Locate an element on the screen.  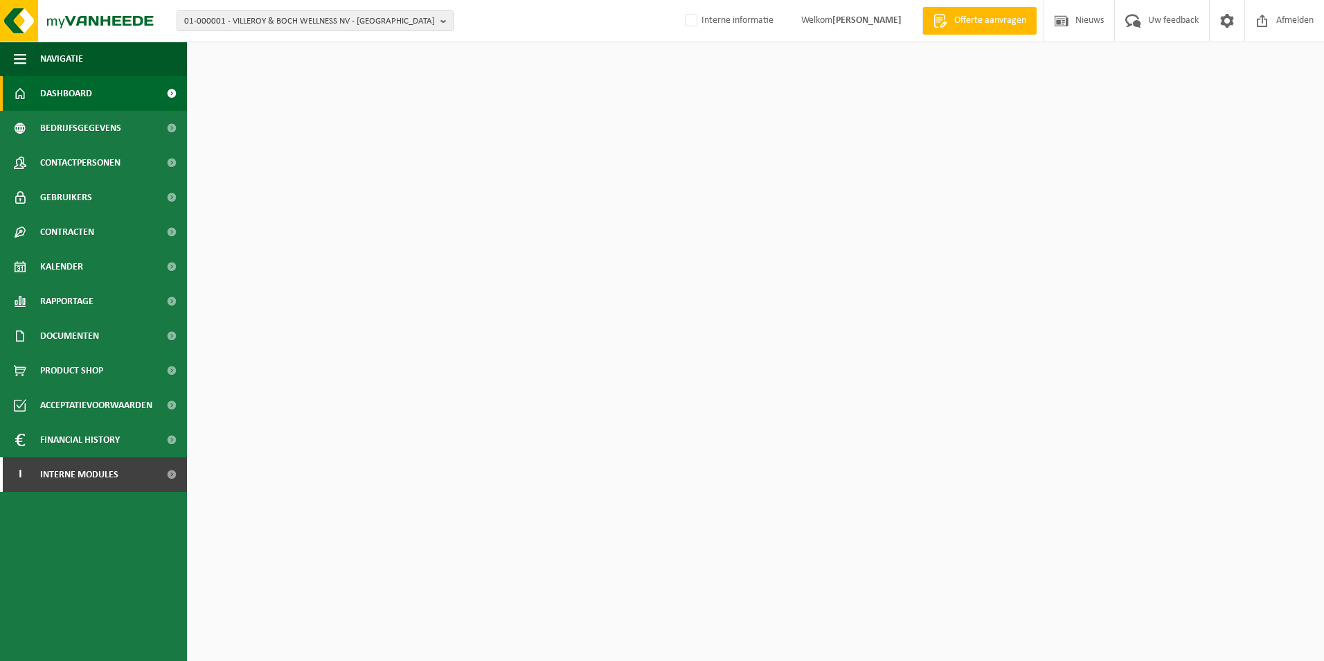
label: Interne informatie is located at coordinates (728, 21).